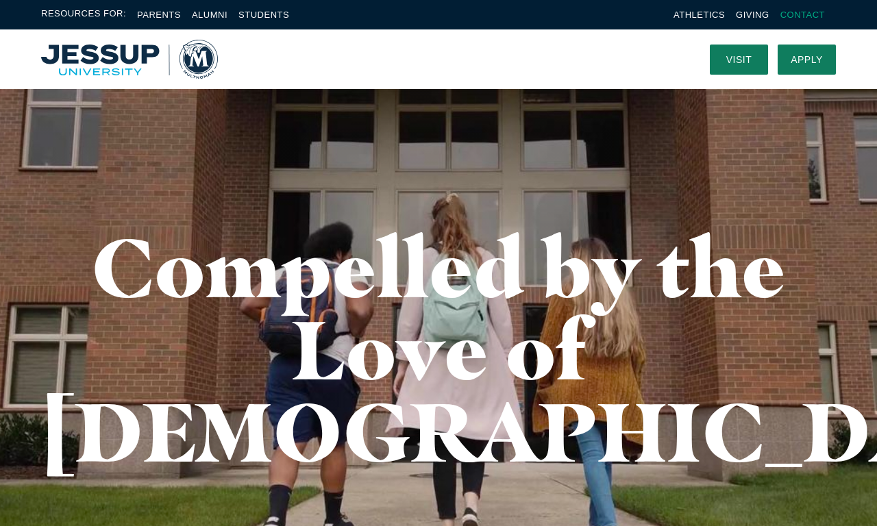 This screenshot has height=526, width=877. Describe the element at coordinates (210, 14) in the screenshot. I see `a: Alumni` at that location.